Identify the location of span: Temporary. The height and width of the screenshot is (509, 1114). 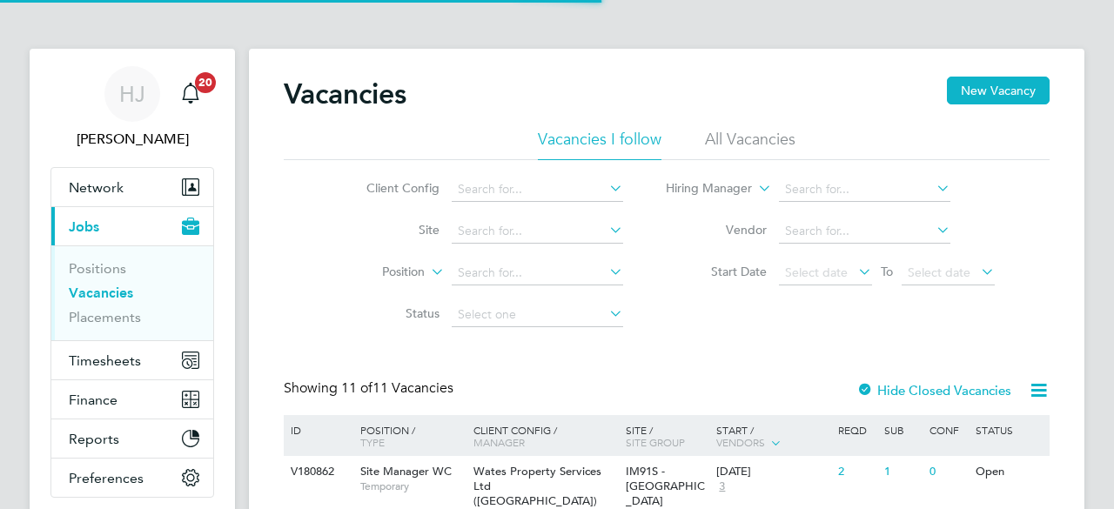
(413, 487).